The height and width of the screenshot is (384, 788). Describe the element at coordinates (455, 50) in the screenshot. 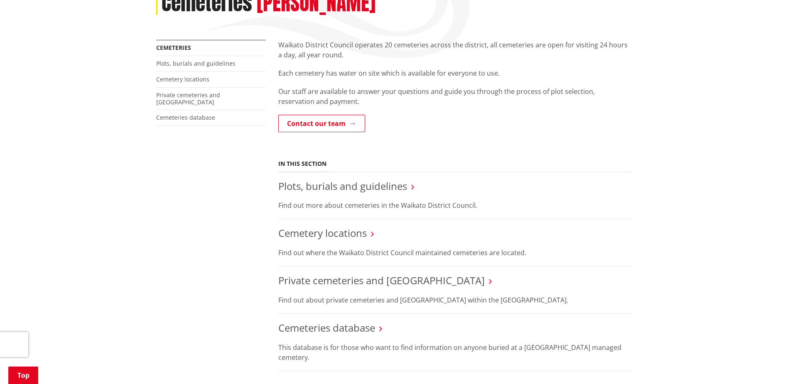

I see `p: Waikato District Council operates 20 cemeteries across the district, all cemeteries are open for ...` at that location.